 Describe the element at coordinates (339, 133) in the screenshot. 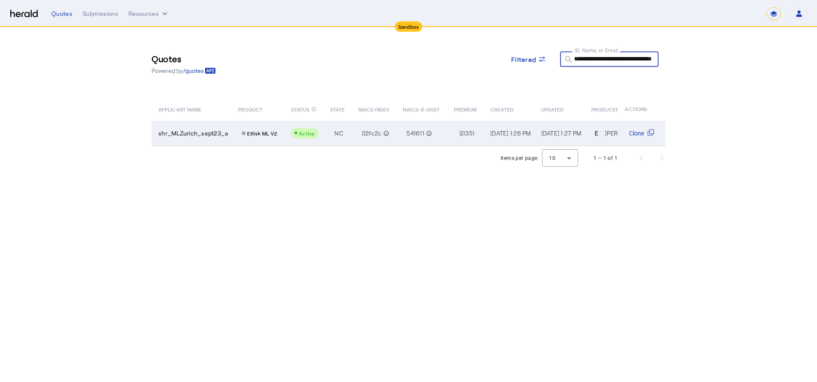

I see `span: NC` at that location.